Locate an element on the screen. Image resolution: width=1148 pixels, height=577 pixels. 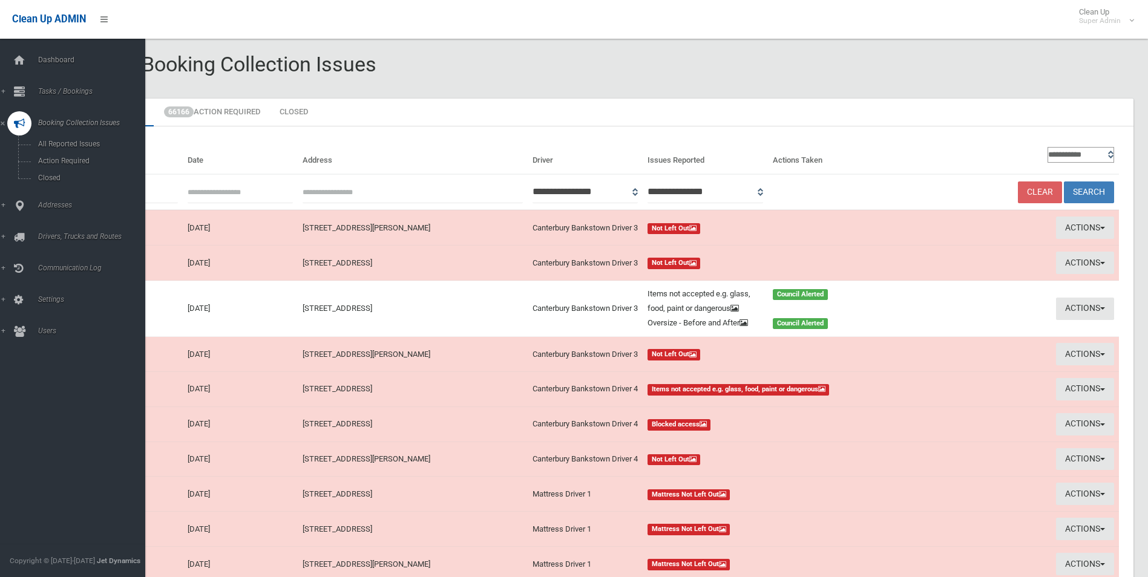
span: Users is located at coordinates (94, 331).